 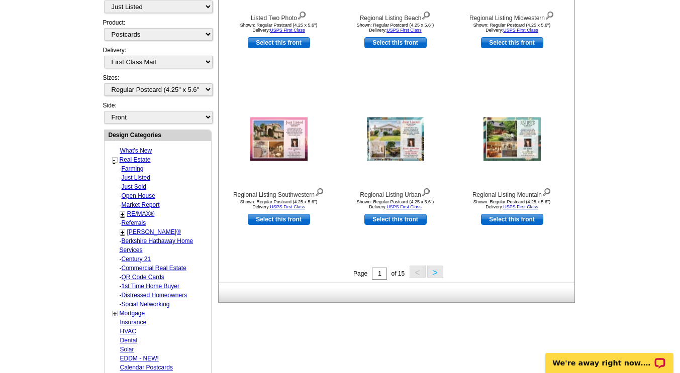 I want to click on a: Commercial Real Estate, so click(x=154, y=268).